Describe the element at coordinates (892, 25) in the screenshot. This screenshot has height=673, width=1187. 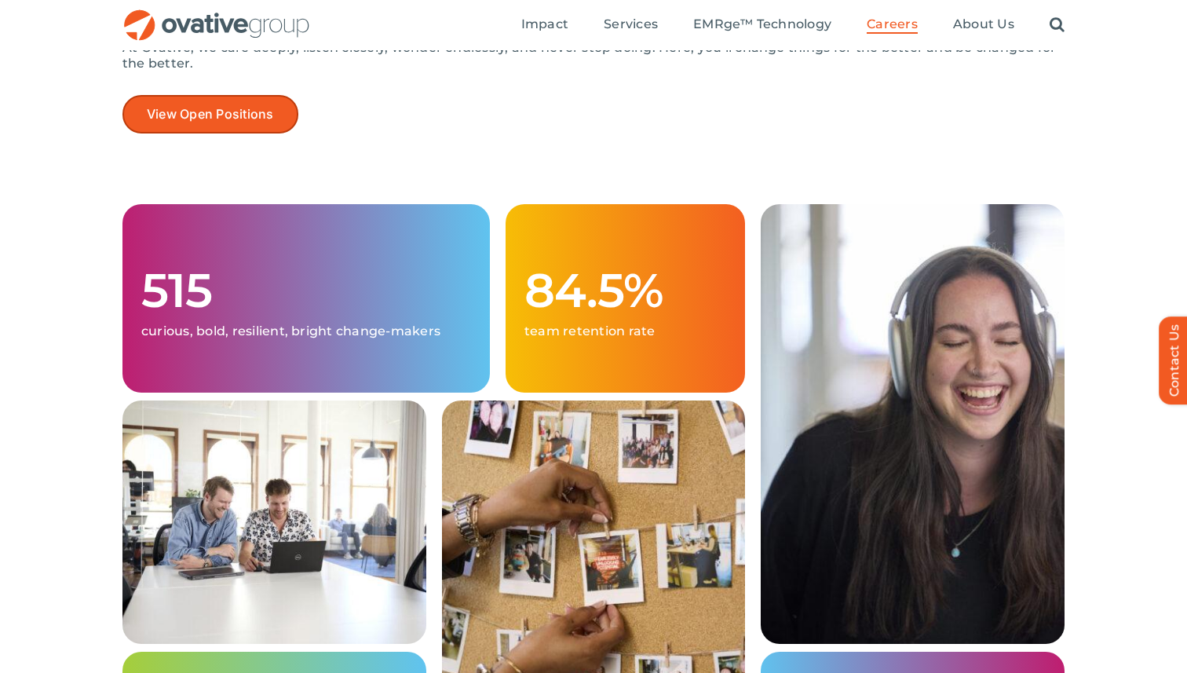
I see `a: Careers` at that location.